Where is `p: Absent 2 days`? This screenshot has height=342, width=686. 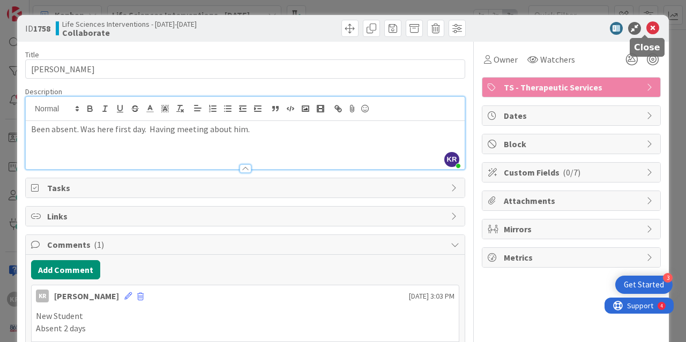 p: Absent 2 days is located at coordinates (245, 328).